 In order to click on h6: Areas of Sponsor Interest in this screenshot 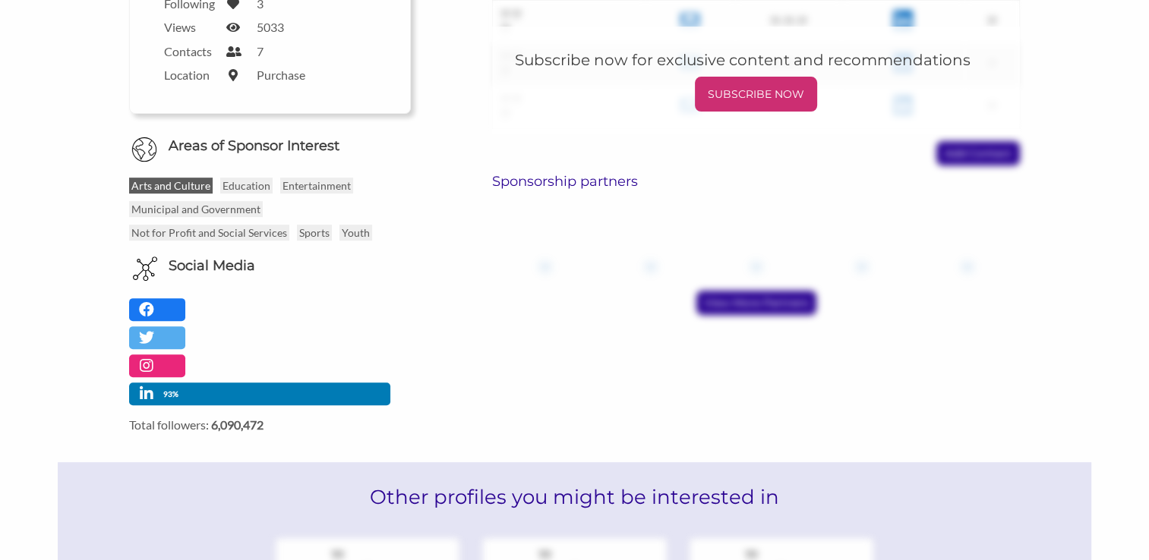, I will do `click(270, 146)`.